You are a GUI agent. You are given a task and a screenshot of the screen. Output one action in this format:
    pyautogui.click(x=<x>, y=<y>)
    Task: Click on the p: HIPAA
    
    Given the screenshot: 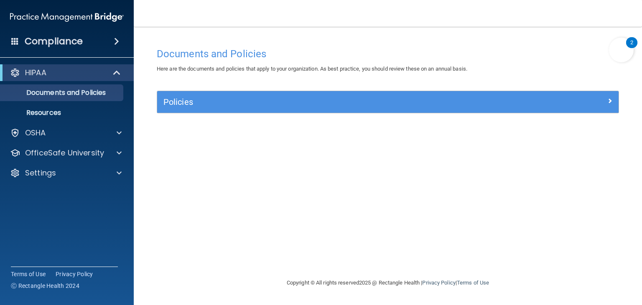 What is the action you would take?
    pyautogui.click(x=36, y=73)
    